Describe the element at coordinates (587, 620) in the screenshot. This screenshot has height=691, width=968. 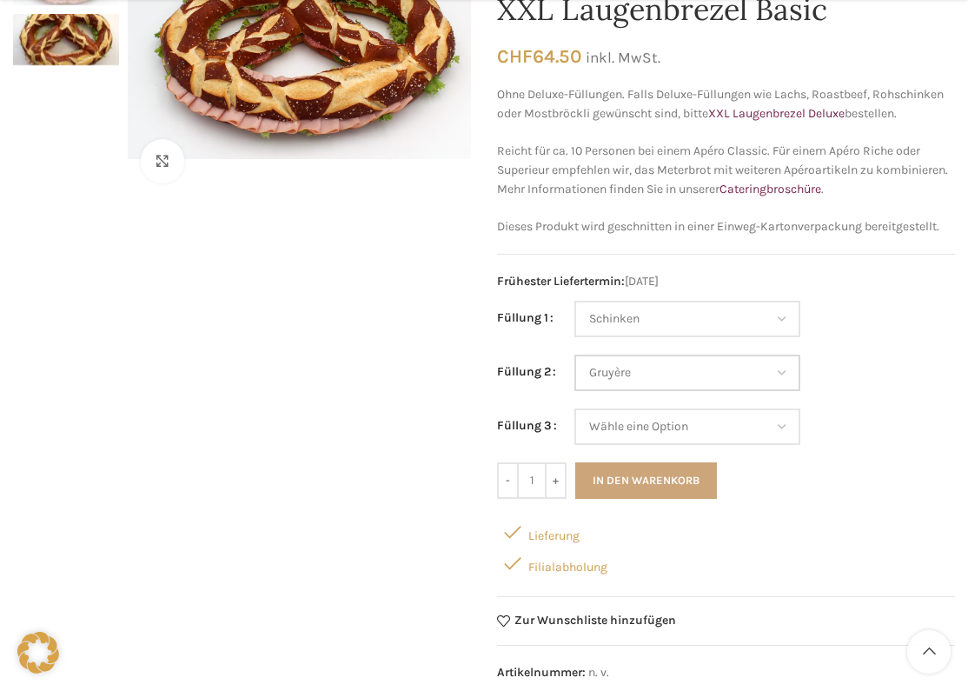
I see `a: Zur Wunschliste hinzufügen` at that location.